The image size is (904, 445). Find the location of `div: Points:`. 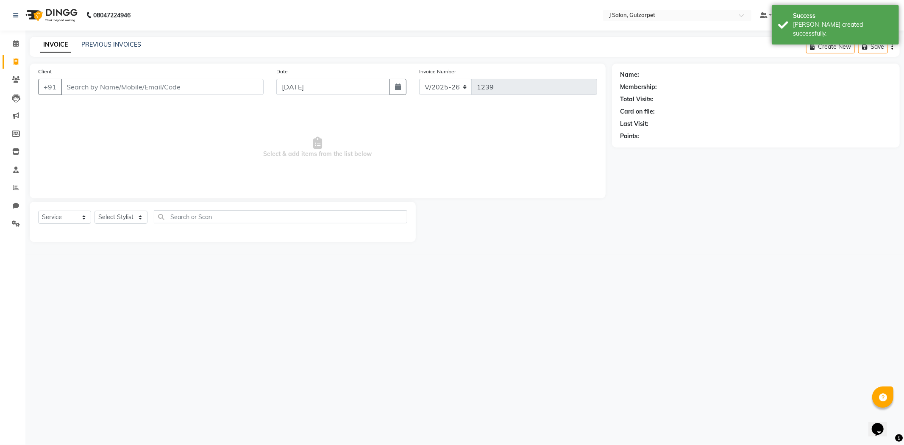

div: Points: is located at coordinates (630, 136).